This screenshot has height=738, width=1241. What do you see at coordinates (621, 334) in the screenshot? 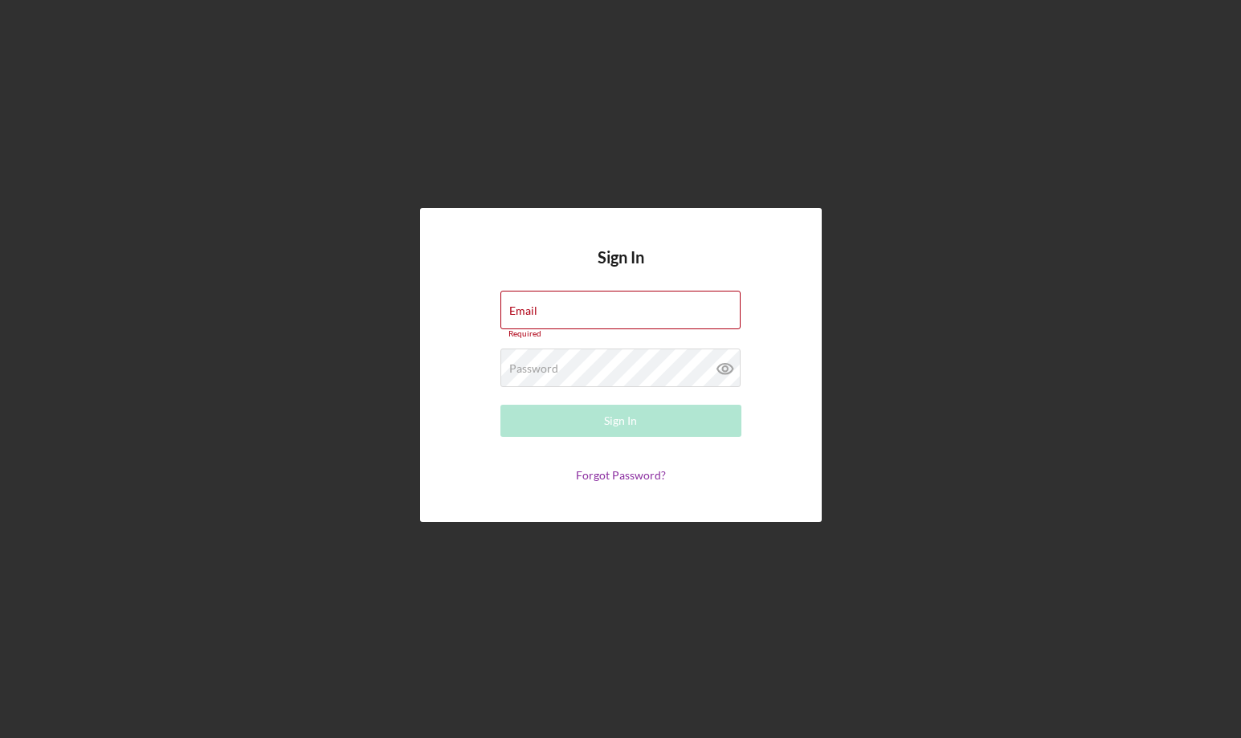
I see `div: Required` at bounding box center [621, 334].